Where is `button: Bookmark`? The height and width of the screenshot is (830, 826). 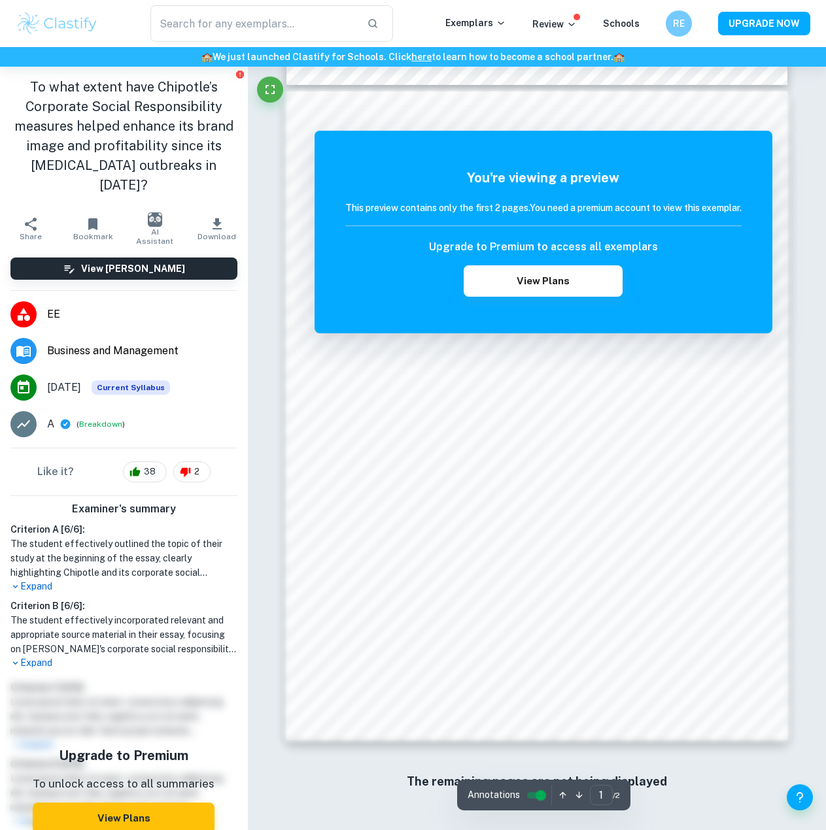
button: Bookmark is located at coordinates (93, 229).